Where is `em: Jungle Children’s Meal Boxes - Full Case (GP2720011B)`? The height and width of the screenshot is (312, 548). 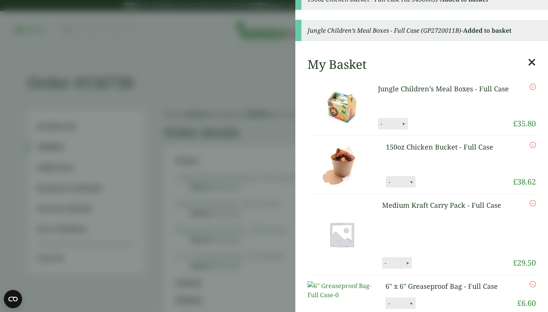 em: Jungle Children’s Meal Boxes - Full Case (GP2720011B) is located at coordinates (384, 30).